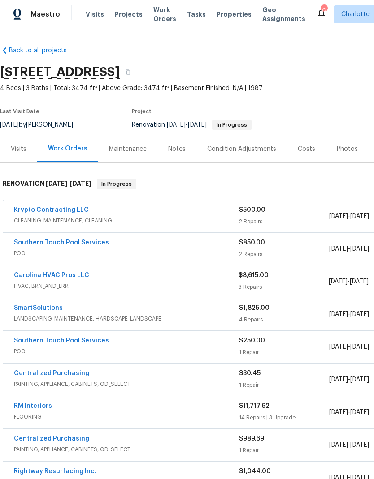 This screenshot has width=374, height=479. Describe the element at coordinates (254, 406) in the screenshot. I see `span: $11,717.62` at that location.